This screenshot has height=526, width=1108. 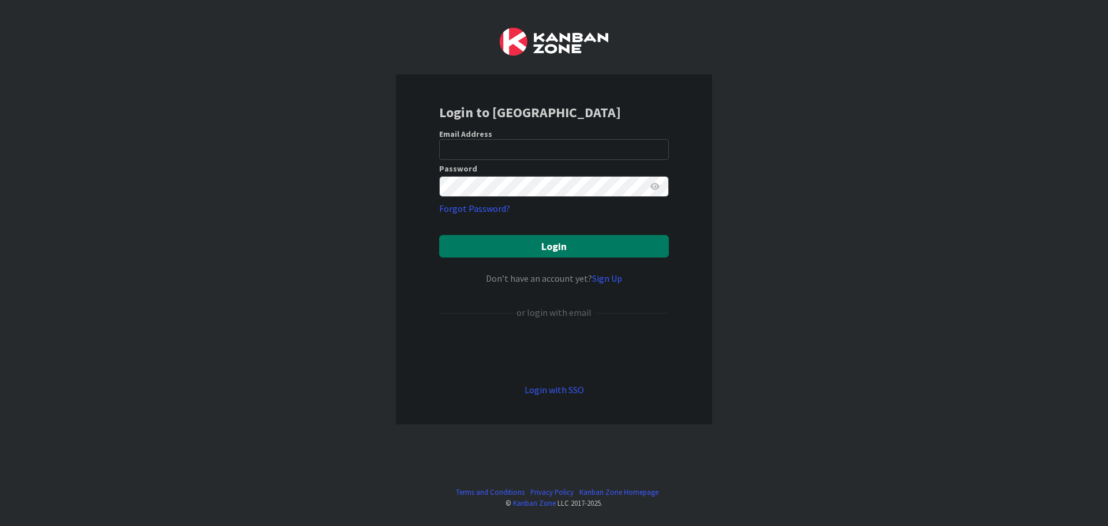 I want to click on label: Password, so click(x=458, y=168).